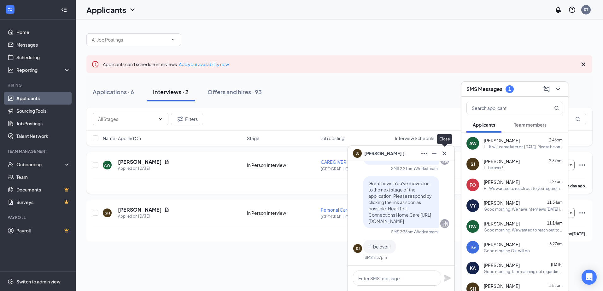 This screenshot has width=603, height=291. What do you see at coordinates (556, 161) in the screenshot?
I see `span: 2:37pm` at bounding box center [556, 161].